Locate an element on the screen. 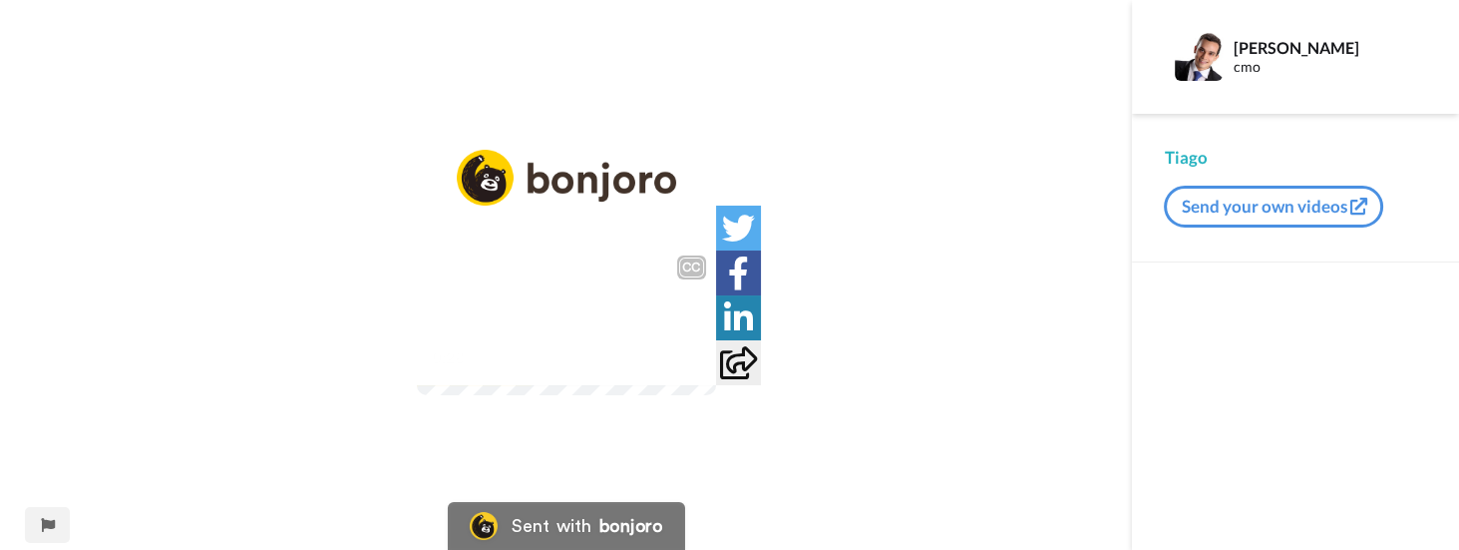 Image resolution: width=1459 pixels, height=550 pixels. a: Bonjoro LogoSent withbonjoro is located at coordinates (566, 526).